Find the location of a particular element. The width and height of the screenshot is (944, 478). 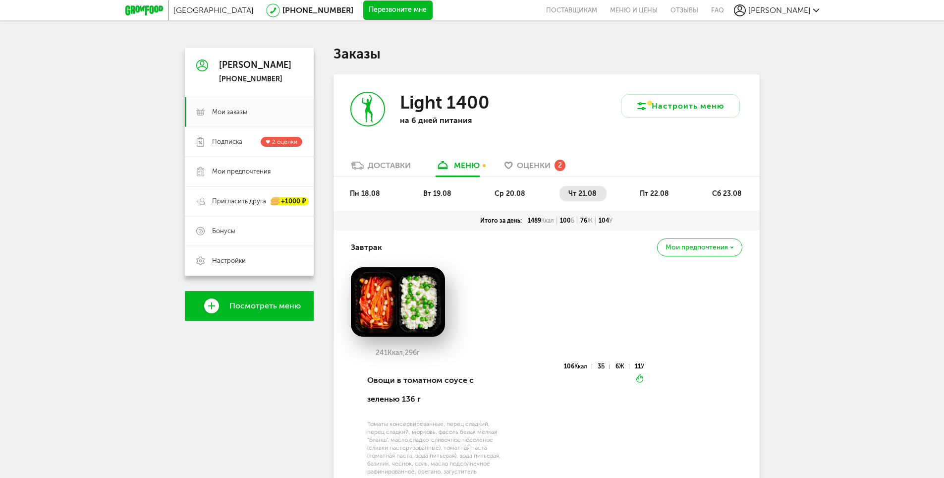

span: Оценки is located at coordinates (534, 165).